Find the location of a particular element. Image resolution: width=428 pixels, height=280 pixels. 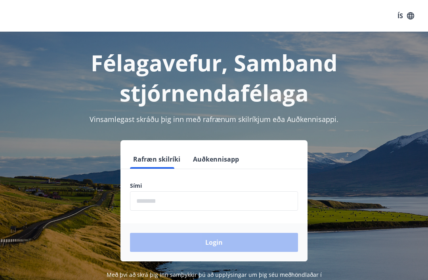

button: Auðkennisapp is located at coordinates (216, 159).